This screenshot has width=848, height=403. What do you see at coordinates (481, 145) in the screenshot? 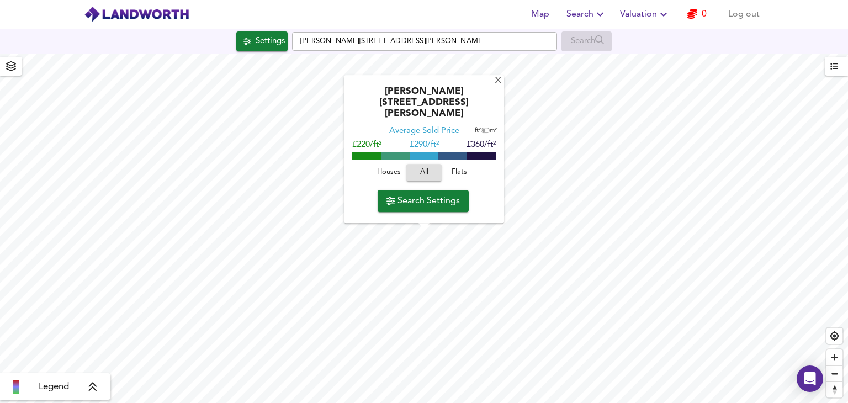
I see `span: £360/ft²` at bounding box center [481, 145].